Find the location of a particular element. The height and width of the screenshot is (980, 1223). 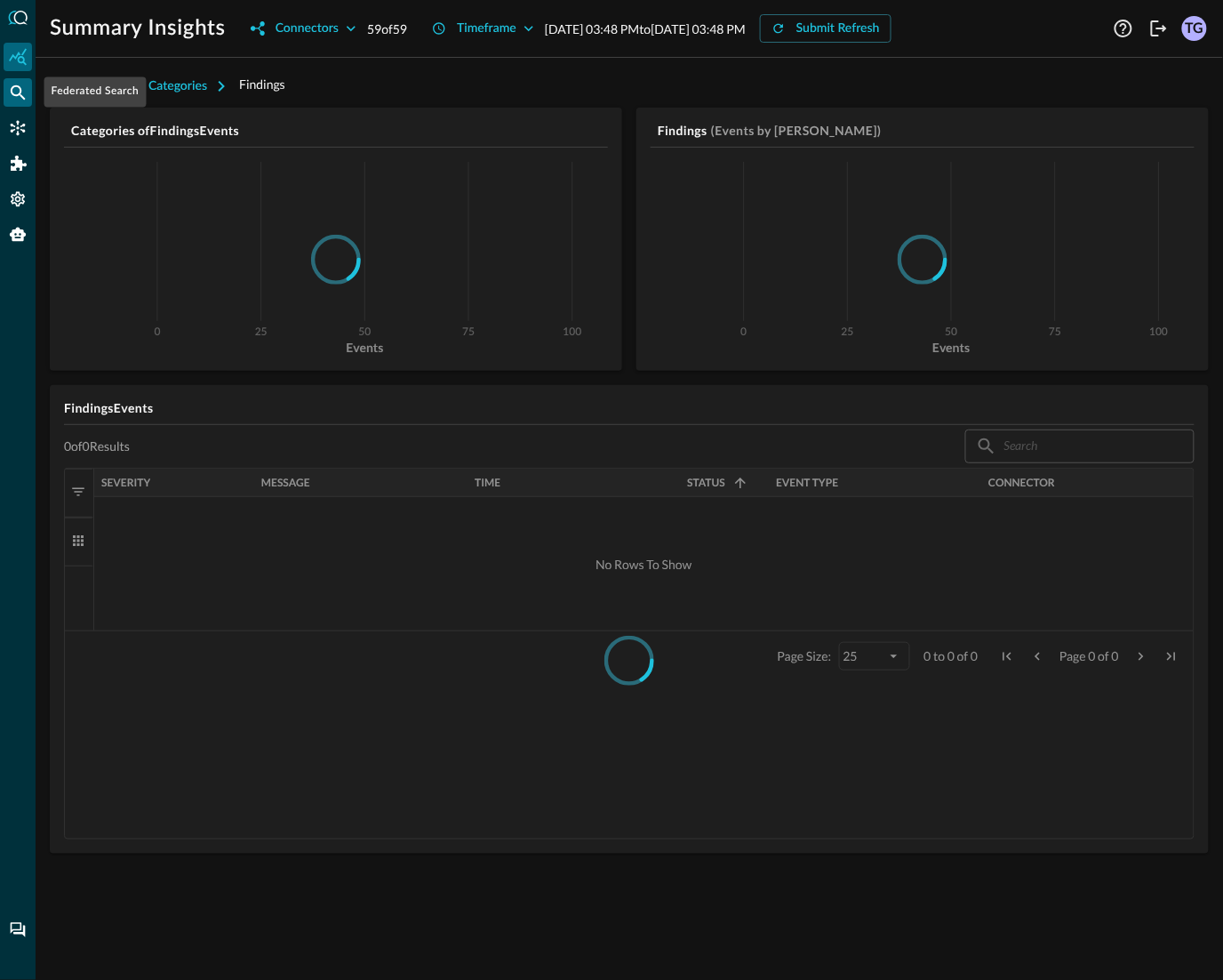

h5: Findings is located at coordinates (683, 131).